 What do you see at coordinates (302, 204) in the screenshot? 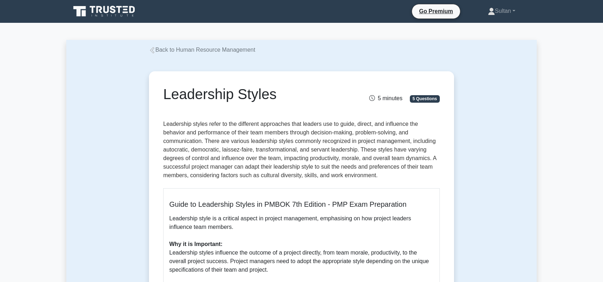
I see `h5: Guide to Leadership Styles in PMBOK 7th Edition - PMP Exam Preparation` at bounding box center [302, 204].